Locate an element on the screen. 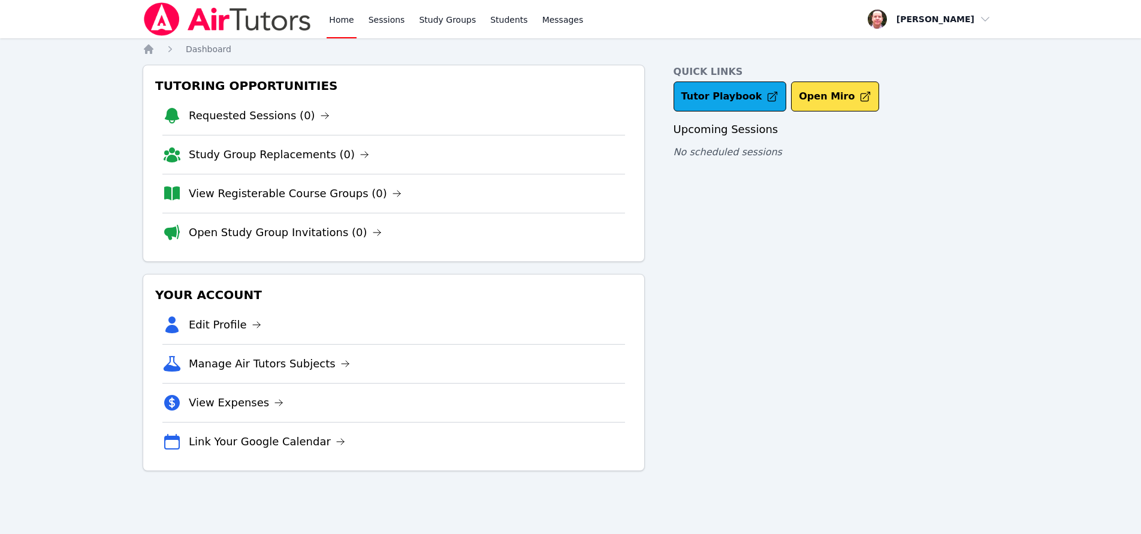 The image size is (1141, 534). a: View Registerable Course Groups (0) is located at coordinates (295, 194).